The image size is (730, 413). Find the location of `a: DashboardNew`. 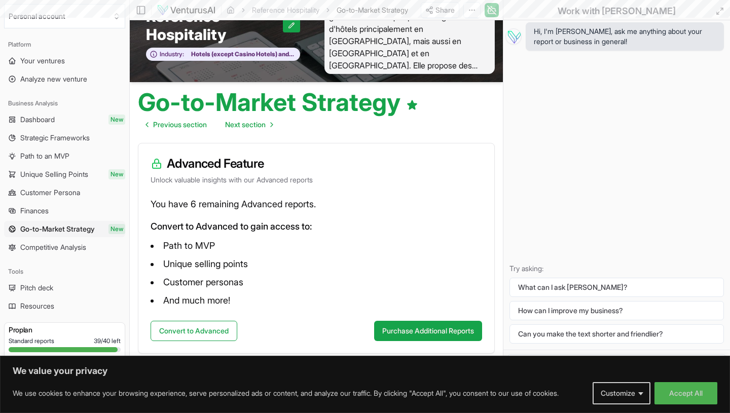

a: DashboardNew is located at coordinates (64, 120).